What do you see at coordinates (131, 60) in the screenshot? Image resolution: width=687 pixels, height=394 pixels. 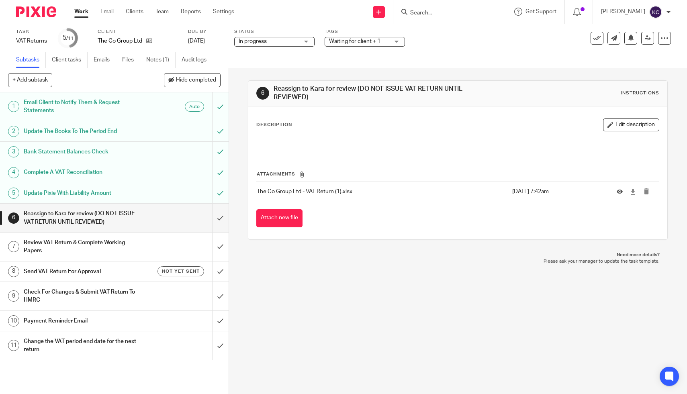 I see `a: Files` at bounding box center [131, 60].